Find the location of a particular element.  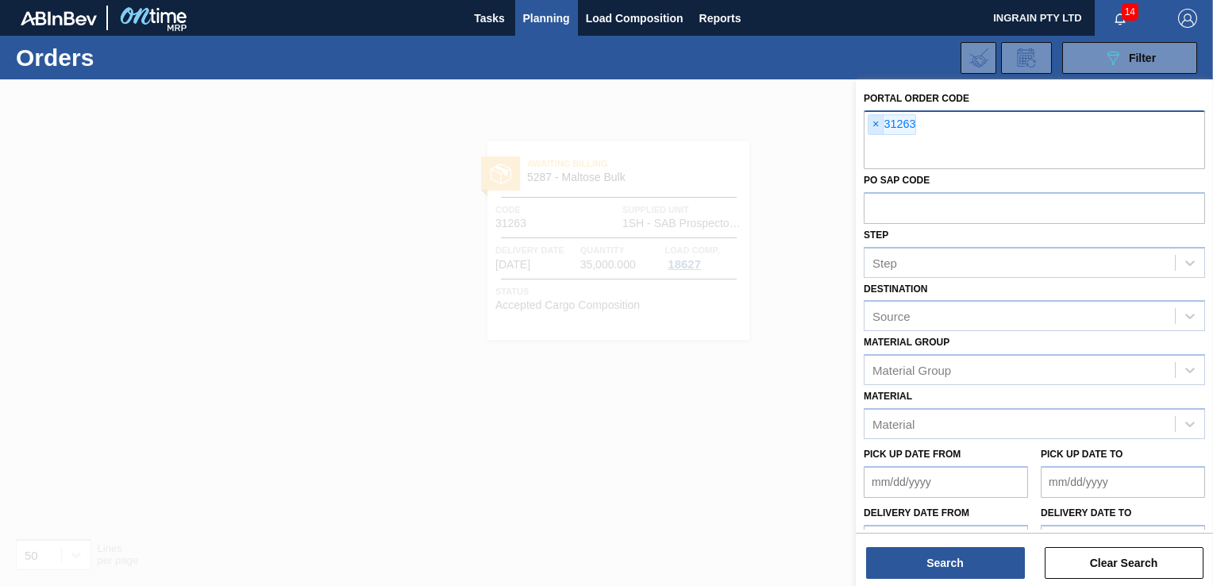

button: Filter is located at coordinates (1129, 58).